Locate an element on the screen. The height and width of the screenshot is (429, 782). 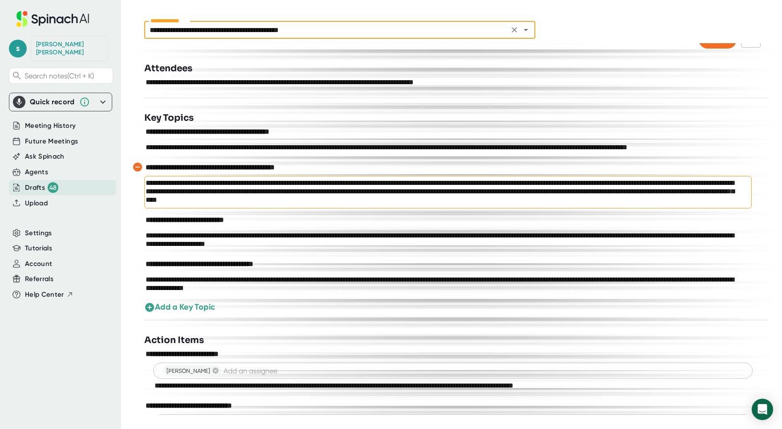
span: Settings is located at coordinates (38, 233).